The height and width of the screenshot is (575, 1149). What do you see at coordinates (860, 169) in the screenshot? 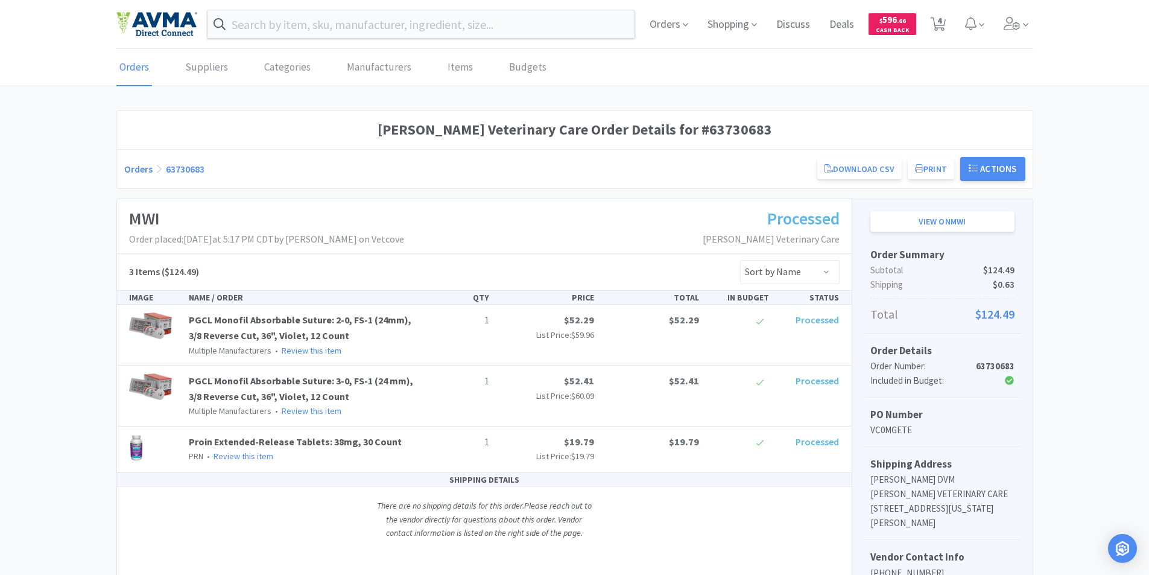
I see `a: Download CSV` at bounding box center [860, 169].